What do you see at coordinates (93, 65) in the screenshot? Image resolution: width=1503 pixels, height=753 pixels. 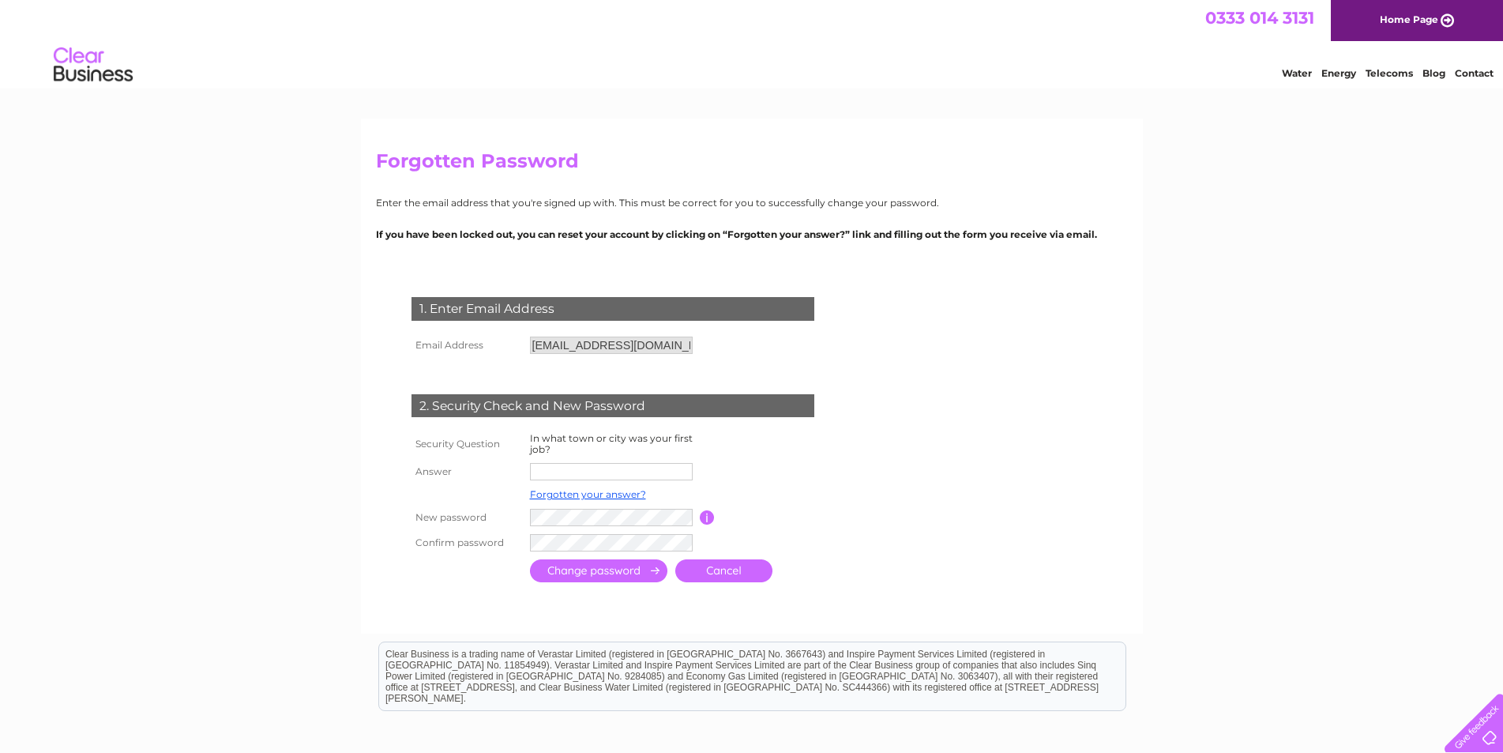 I see `img: logo.png` at bounding box center [93, 65].